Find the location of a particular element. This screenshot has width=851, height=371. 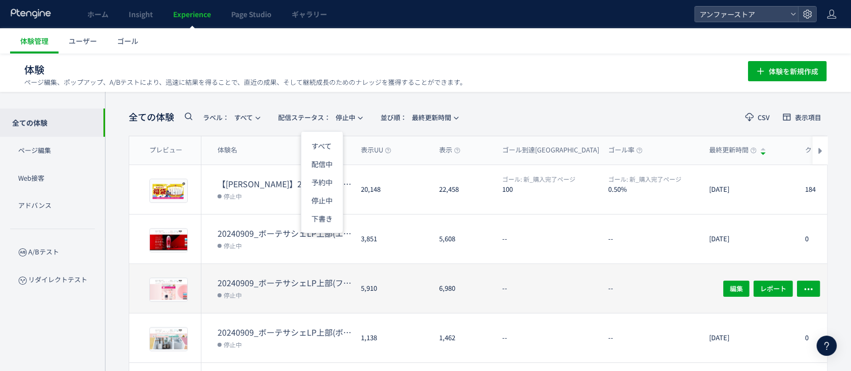

div: 3,851 is located at coordinates (392, 239).